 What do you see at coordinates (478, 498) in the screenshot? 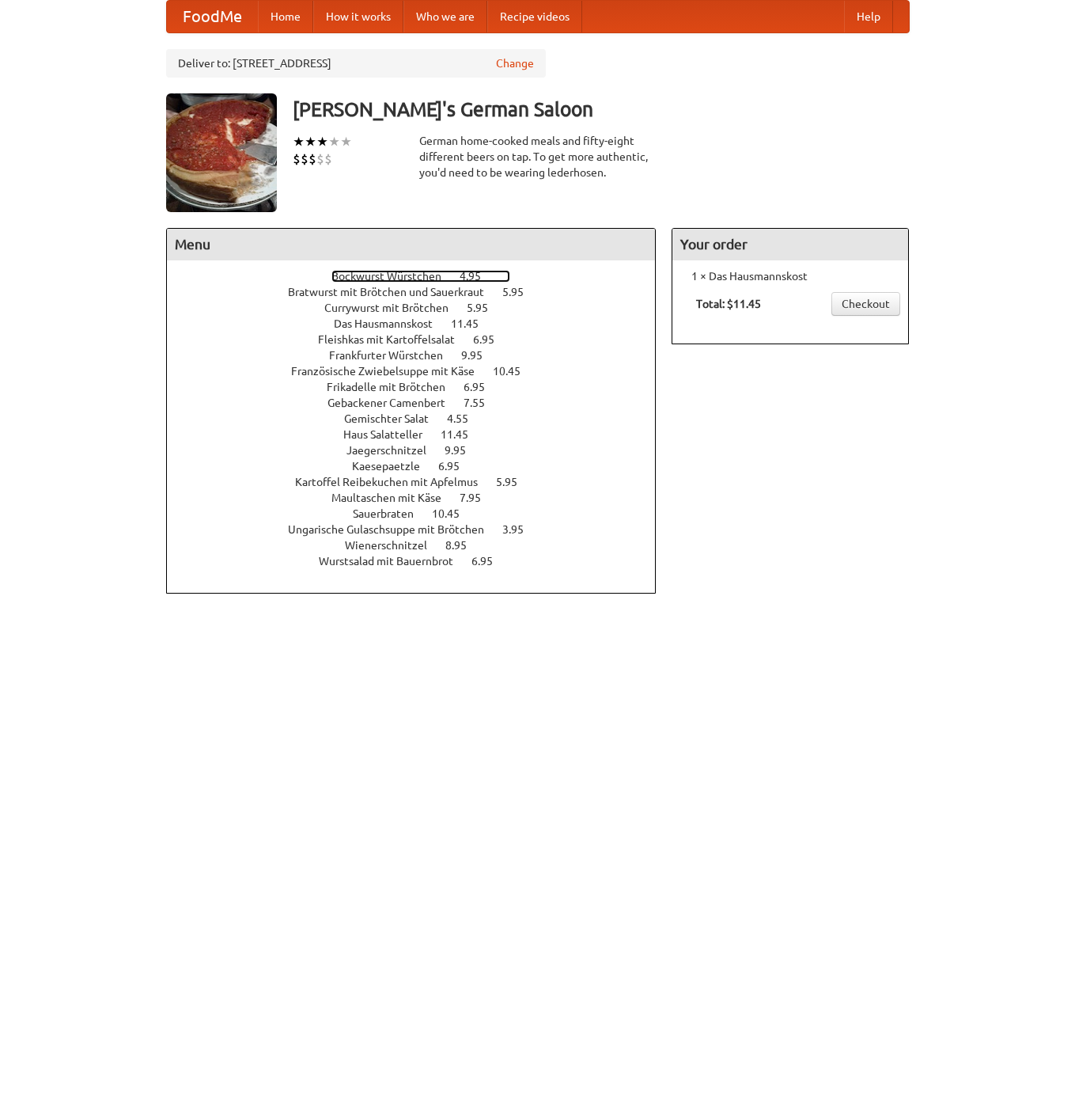
I see `span: 7.95` at bounding box center [478, 498].